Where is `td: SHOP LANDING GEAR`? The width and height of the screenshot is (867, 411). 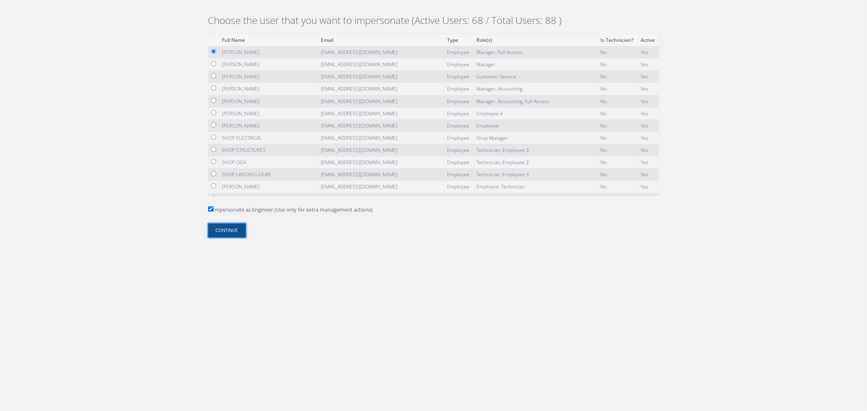
td: SHOP LANDING GEAR is located at coordinates (269, 175).